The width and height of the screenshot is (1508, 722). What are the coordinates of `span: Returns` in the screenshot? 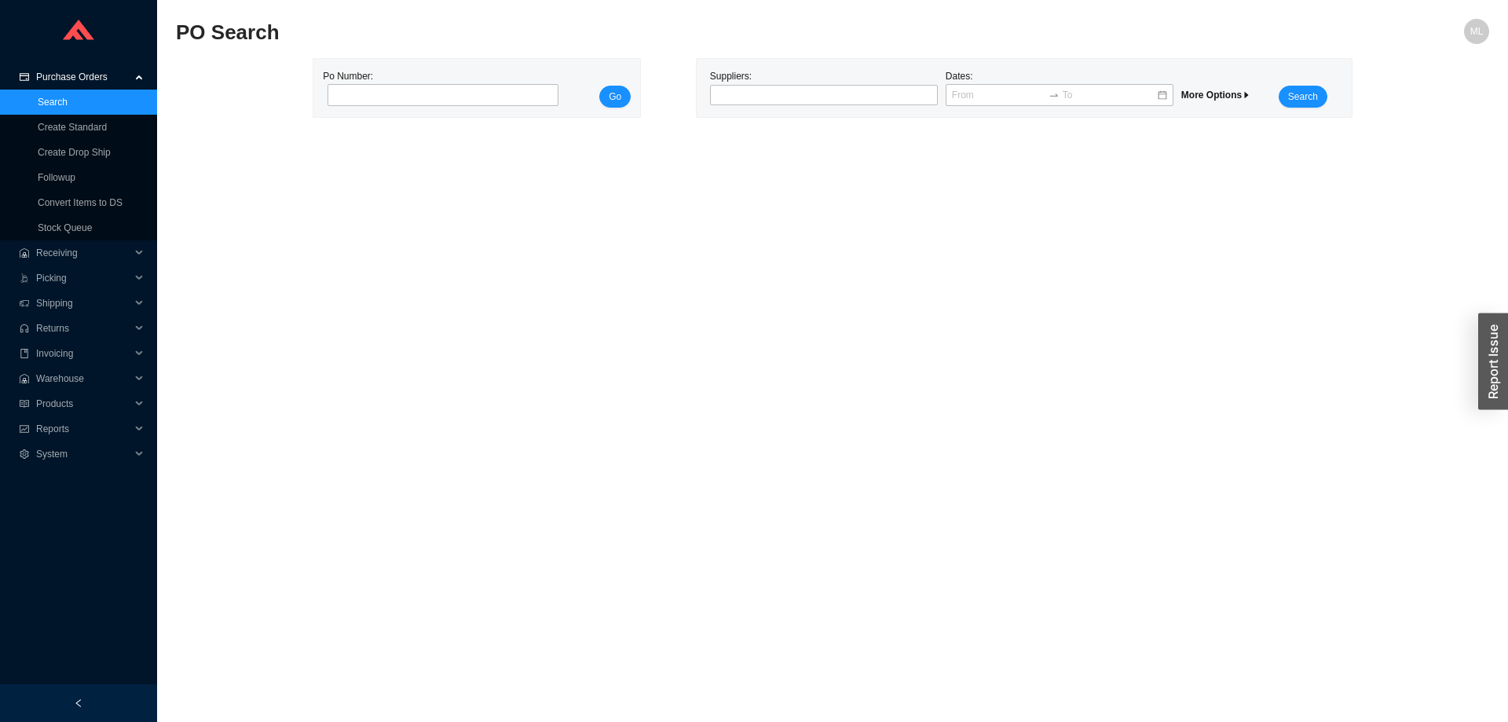 It's located at (83, 328).